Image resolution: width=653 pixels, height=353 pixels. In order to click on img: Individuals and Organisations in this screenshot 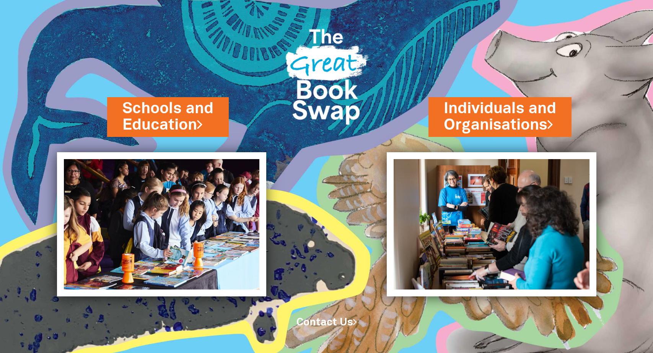, I will do `click(491, 224)`.